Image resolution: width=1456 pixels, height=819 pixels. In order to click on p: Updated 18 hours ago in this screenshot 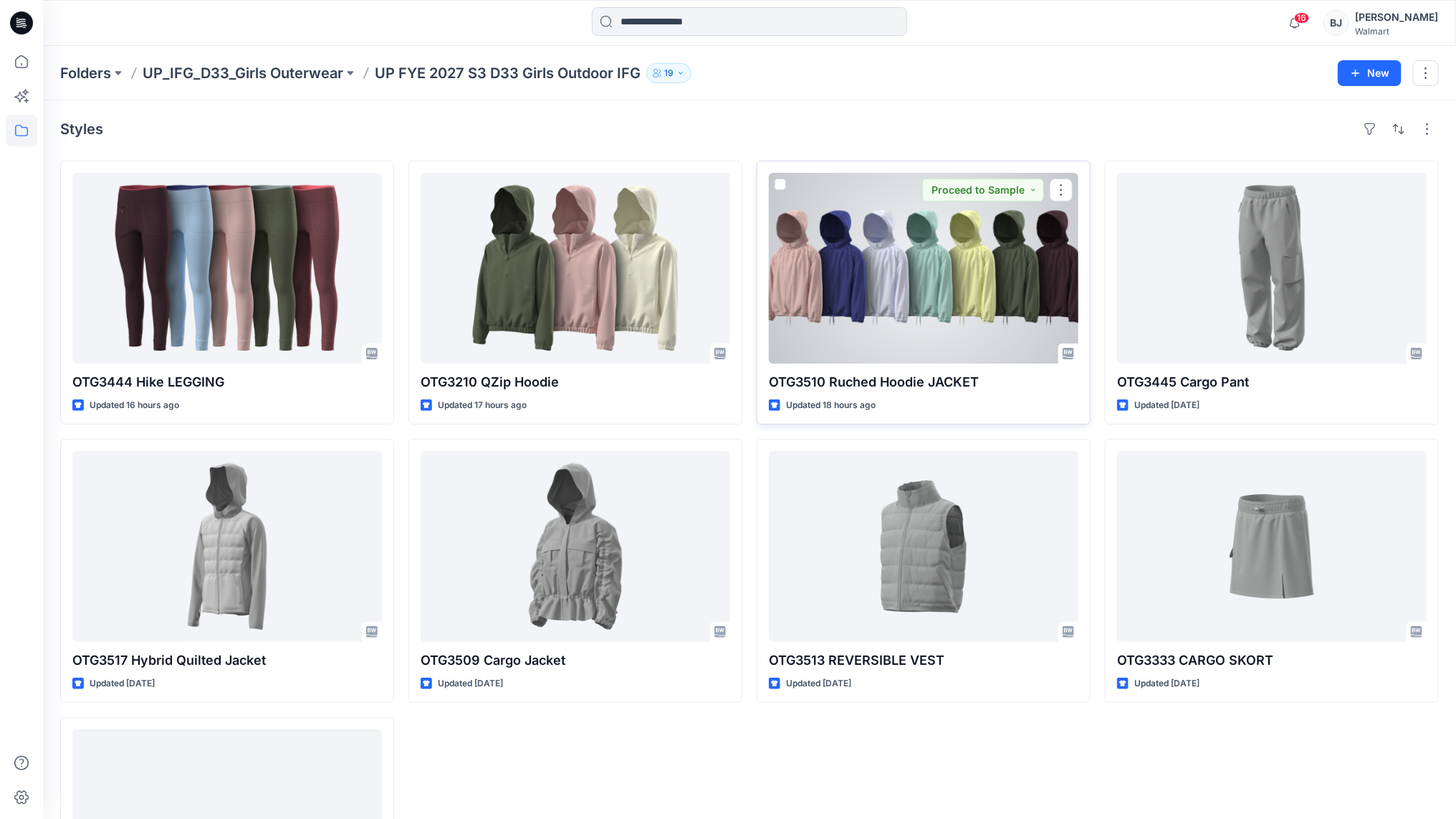, I will do `click(830, 405)`.